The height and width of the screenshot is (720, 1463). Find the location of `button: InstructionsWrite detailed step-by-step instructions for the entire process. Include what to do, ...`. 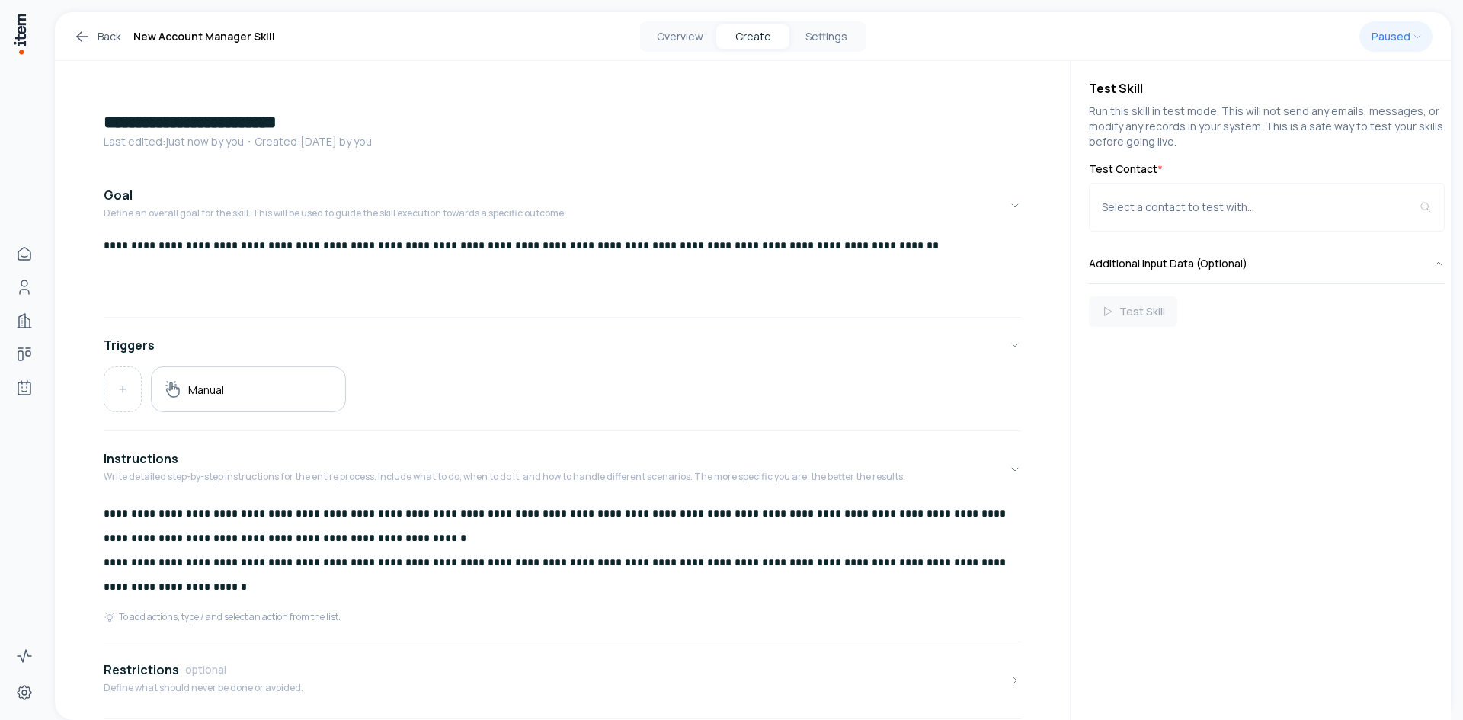

button: InstructionsWrite detailed step-by-step instructions for the entire process. Include what to do, ... is located at coordinates (562, 469).